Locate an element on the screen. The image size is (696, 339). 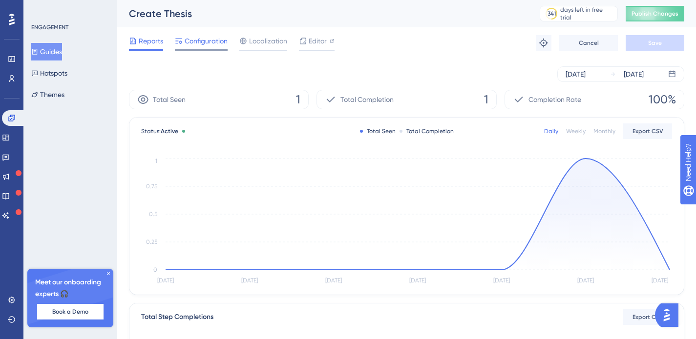
div: days left in free trial is located at coordinates (587, 14).